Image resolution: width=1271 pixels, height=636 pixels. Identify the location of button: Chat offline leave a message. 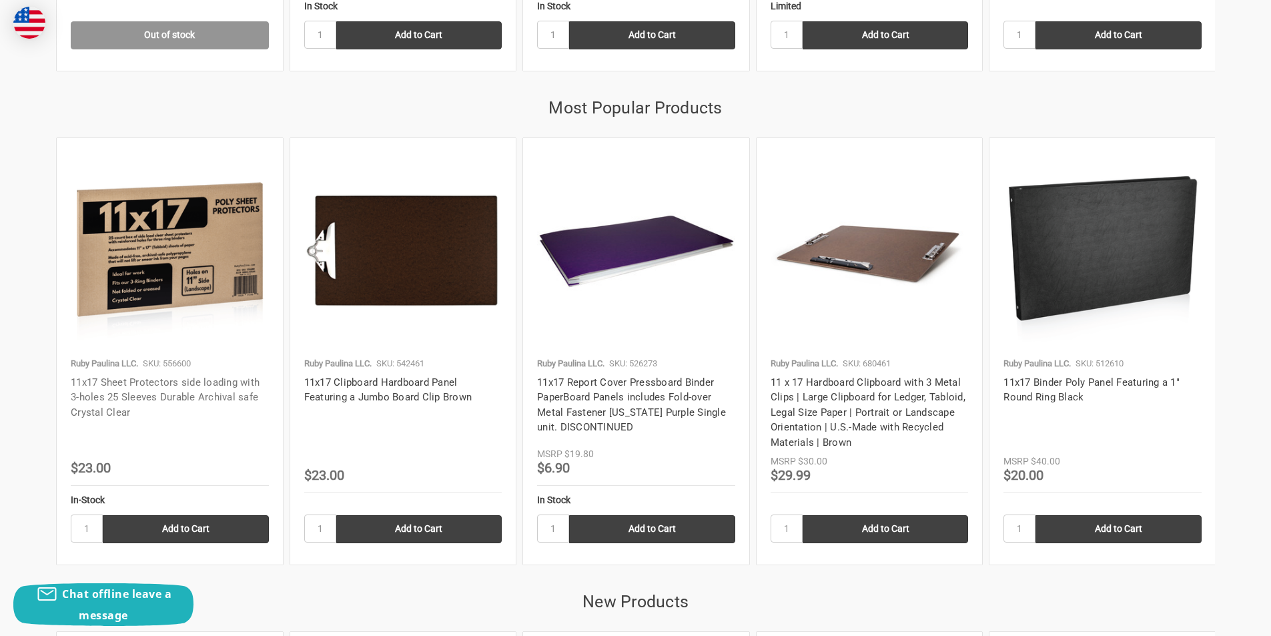
(103, 604).